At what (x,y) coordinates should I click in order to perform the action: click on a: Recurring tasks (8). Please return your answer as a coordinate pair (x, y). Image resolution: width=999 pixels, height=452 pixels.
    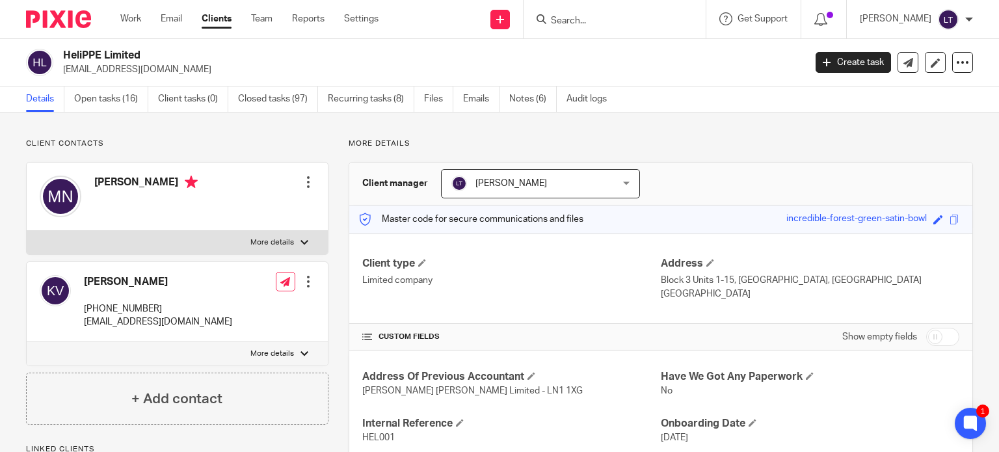
    Looking at the image, I should click on (371, 99).